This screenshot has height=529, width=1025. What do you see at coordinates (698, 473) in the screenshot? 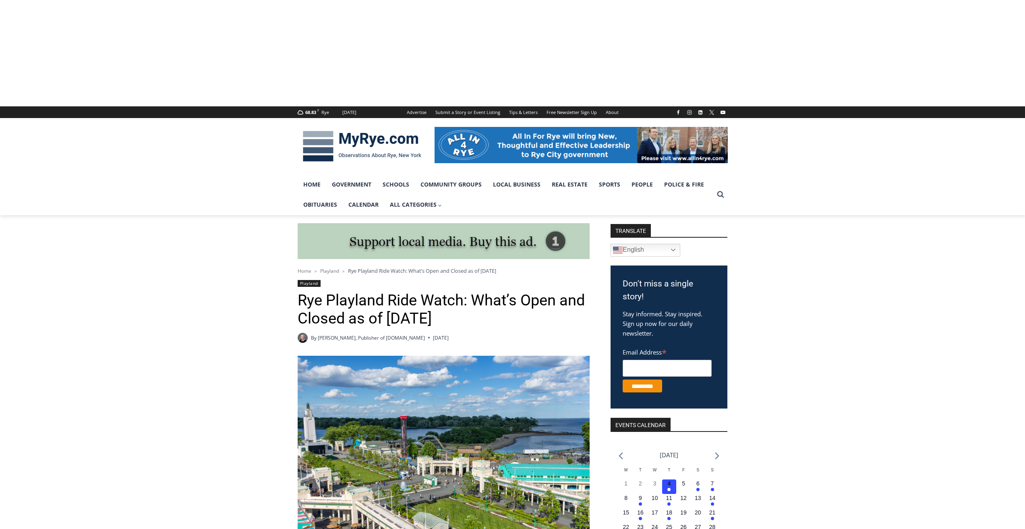
I see `div: Saturday` at bounding box center [698, 473].